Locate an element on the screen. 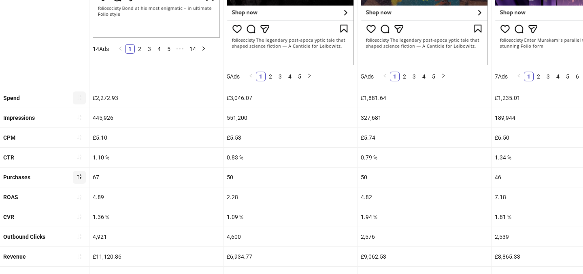 Image resolution: width=583 pixels, height=274 pixels. div: 0.83 % is located at coordinates (290, 157).